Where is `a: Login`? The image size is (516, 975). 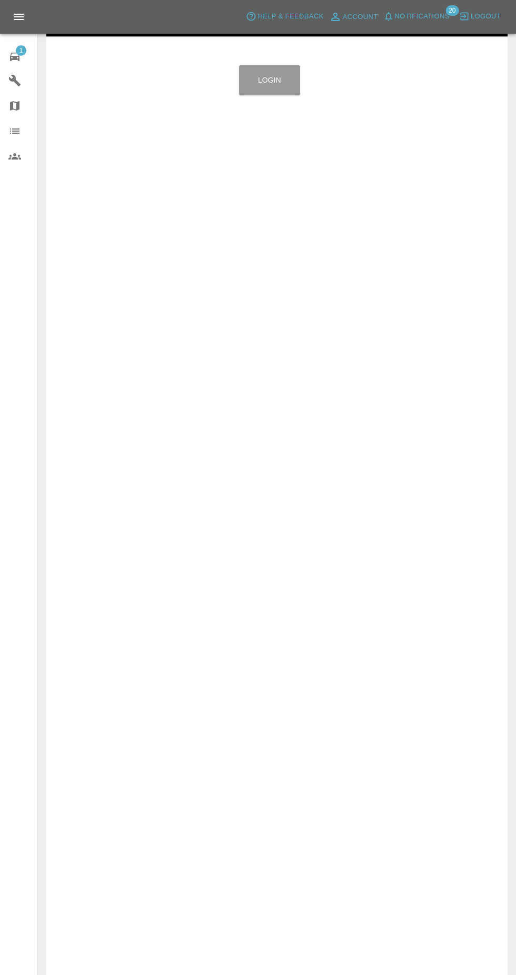
a: Login is located at coordinates (270, 80).